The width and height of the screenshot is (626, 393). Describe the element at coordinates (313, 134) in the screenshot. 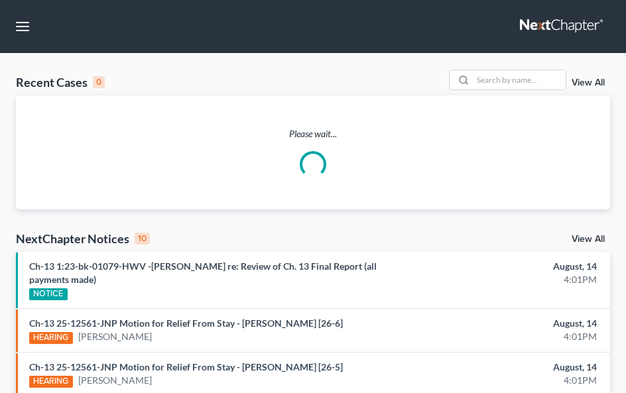

I see `p: Please wait...` at that location.